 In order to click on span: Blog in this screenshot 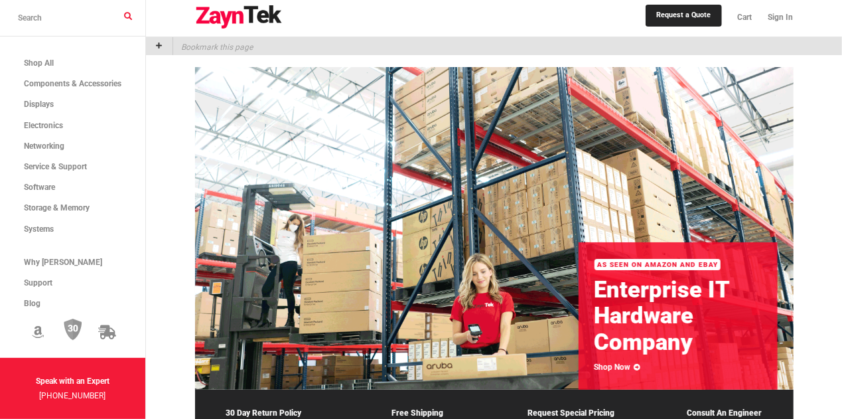, I will do `click(32, 303)`.